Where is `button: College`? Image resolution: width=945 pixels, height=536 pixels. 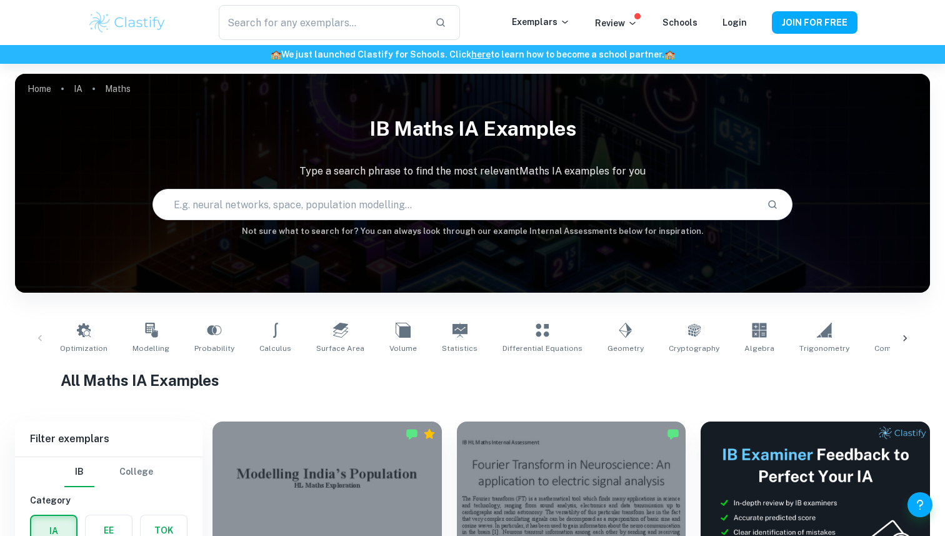
button: College is located at coordinates (136, 472).